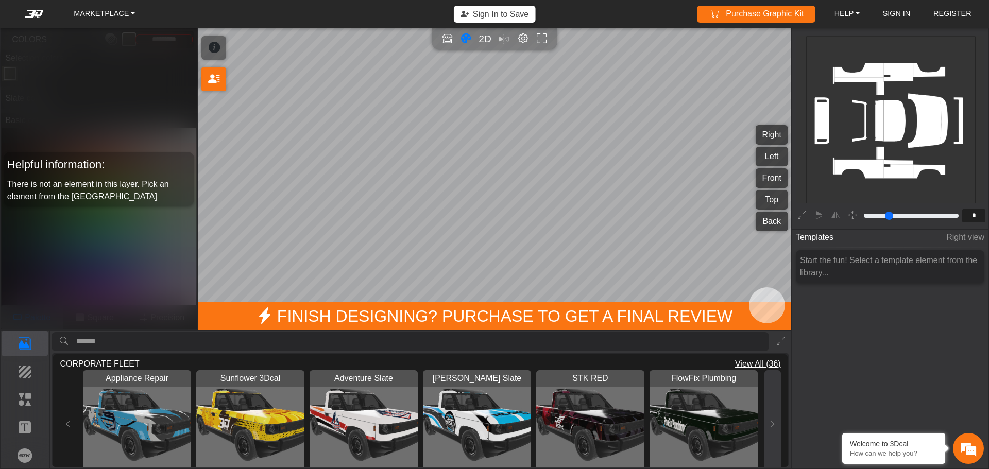 The width and height of the screenshot is (989, 469). Describe the element at coordinates (485, 39) in the screenshot. I see `span: 2D` at that location.